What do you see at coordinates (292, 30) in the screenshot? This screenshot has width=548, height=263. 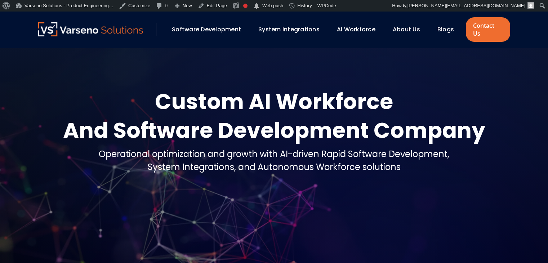 I see `div: System Integrations` at bounding box center [292, 30].